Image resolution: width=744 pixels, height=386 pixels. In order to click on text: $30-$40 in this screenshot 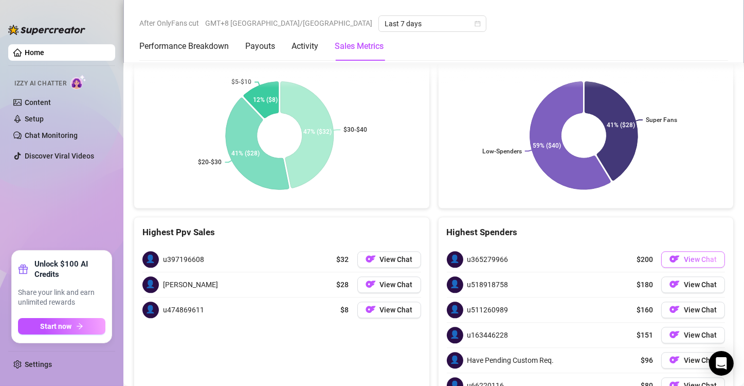, I will do `click(355, 130)`.